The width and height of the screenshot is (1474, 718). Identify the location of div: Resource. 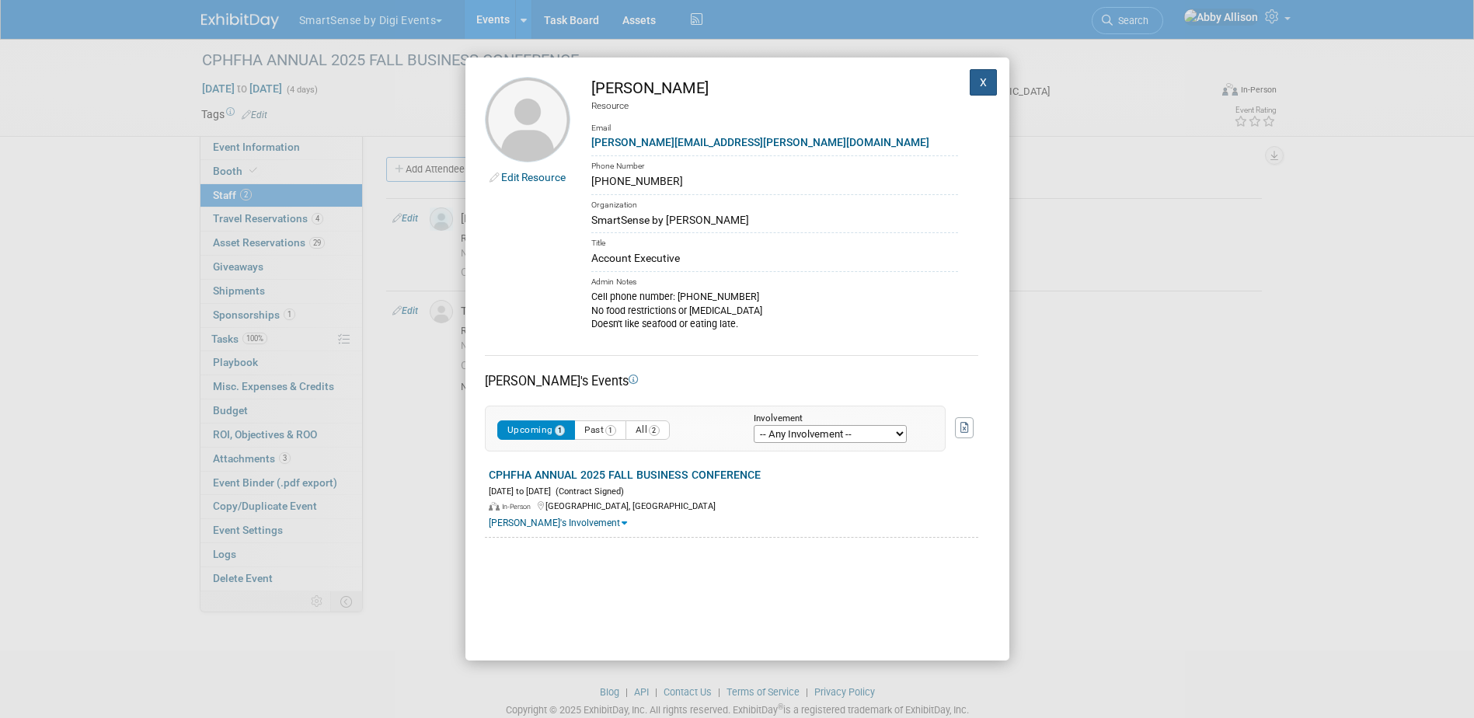
(775, 106).